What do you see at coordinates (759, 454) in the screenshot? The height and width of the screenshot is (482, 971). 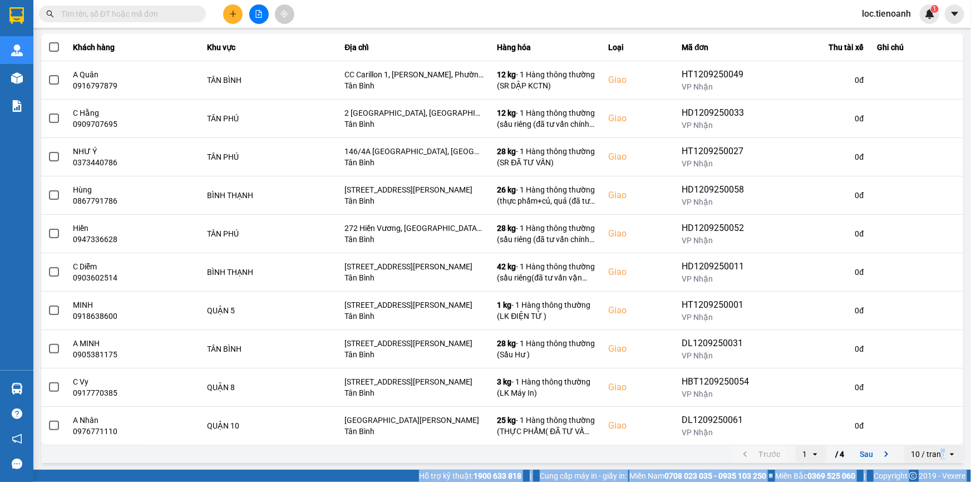 I see `button: previous page. current page 1 / 4` at bounding box center [759, 454].